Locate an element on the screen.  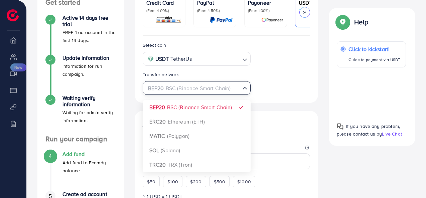
span: Live Chat is located at coordinates (392, 134).